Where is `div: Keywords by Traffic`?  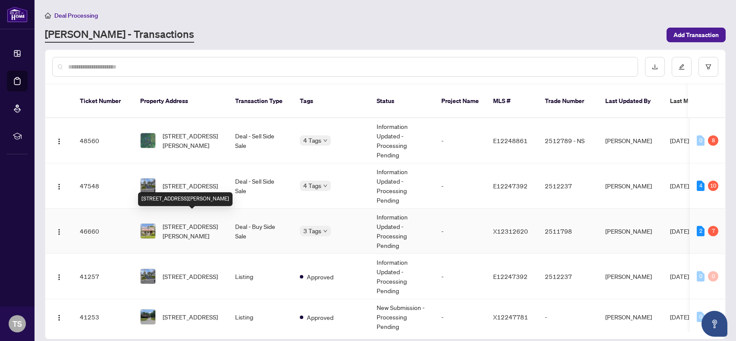
div: Keywords by Traffic is located at coordinates (120, 53).